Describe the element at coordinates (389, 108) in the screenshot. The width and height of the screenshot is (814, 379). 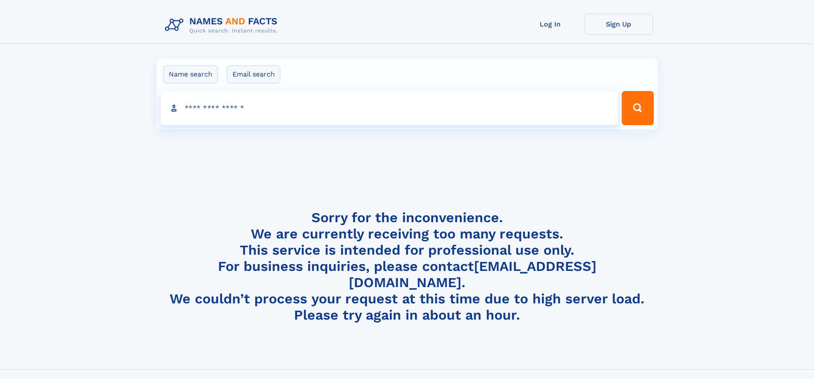
I see `input: search input` at that location.